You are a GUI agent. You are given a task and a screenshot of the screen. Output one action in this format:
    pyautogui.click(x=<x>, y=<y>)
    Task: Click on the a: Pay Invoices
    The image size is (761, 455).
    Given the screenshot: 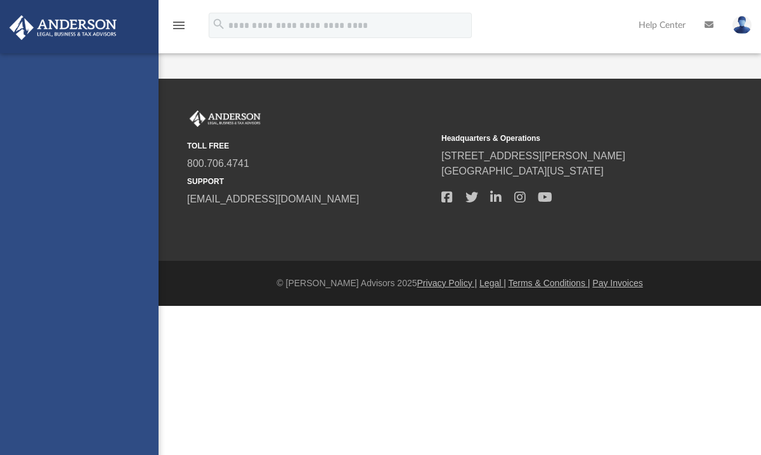 What is the action you would take?
    pyautogui.click(x=617, y=283)
    